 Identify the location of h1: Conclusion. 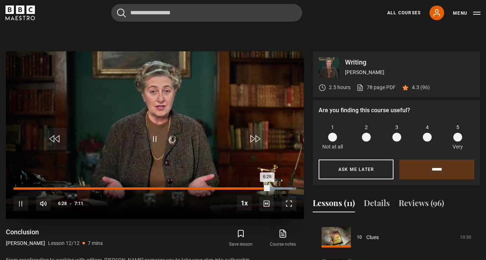
(54, 232).